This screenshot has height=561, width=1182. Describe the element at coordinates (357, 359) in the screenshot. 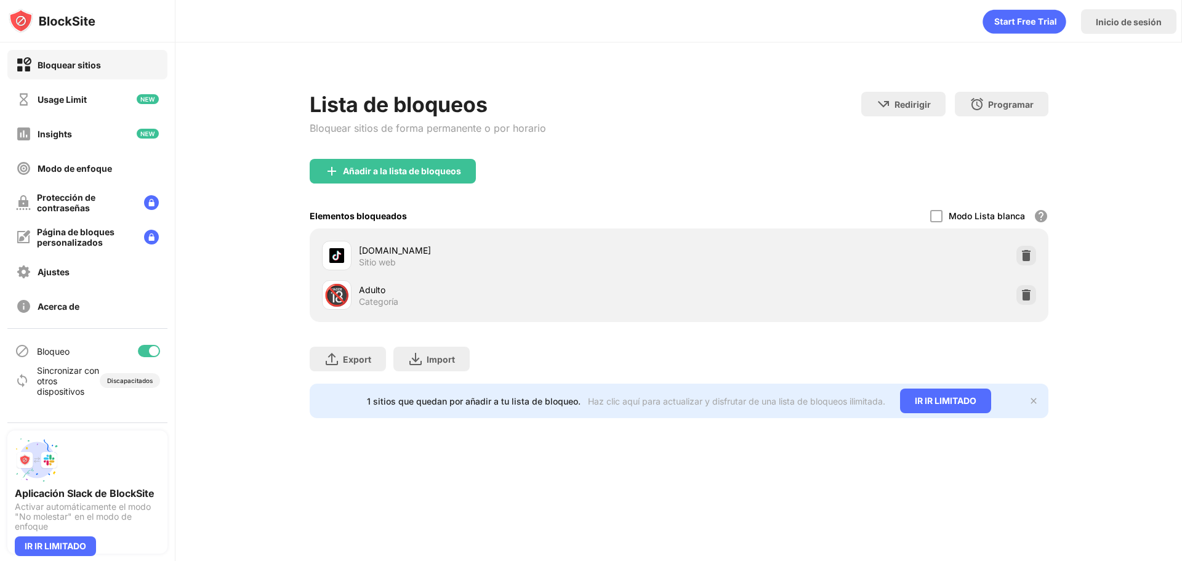

I see `div: Export` at that location.